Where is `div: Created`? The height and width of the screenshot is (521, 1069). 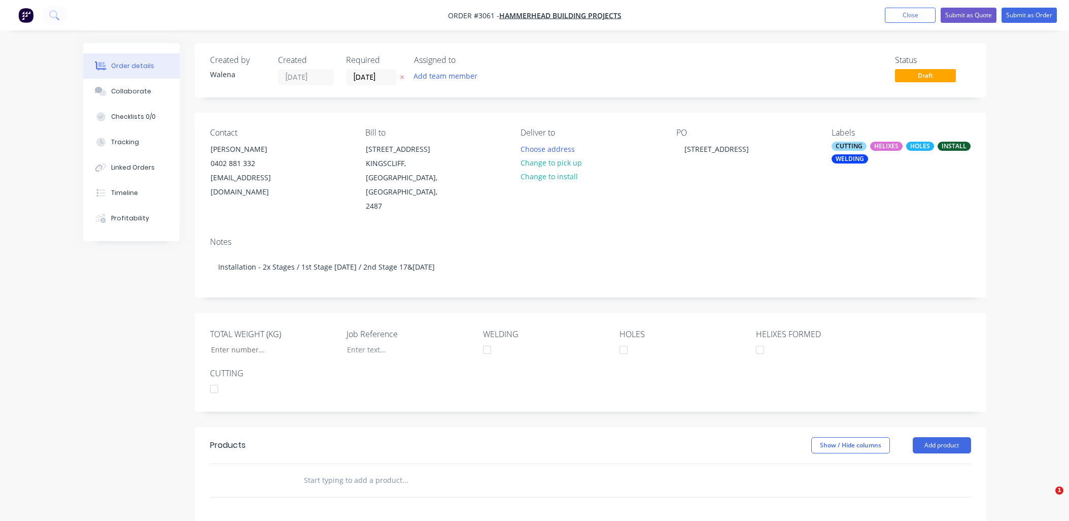 div: Created is located at coordinates (306, 60).